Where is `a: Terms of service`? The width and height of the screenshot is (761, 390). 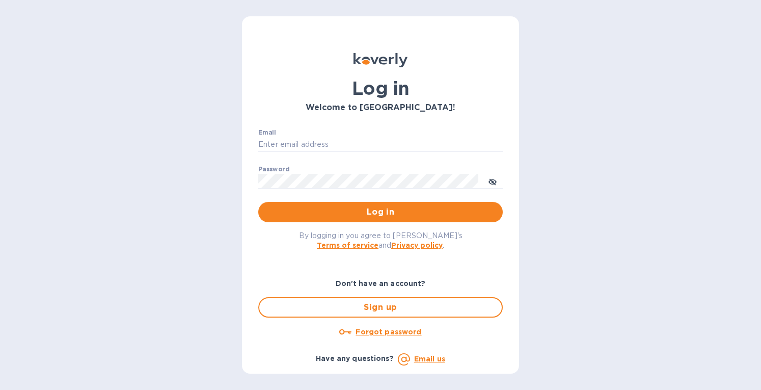 a: Terms of service is located at coordinates (347, 245).